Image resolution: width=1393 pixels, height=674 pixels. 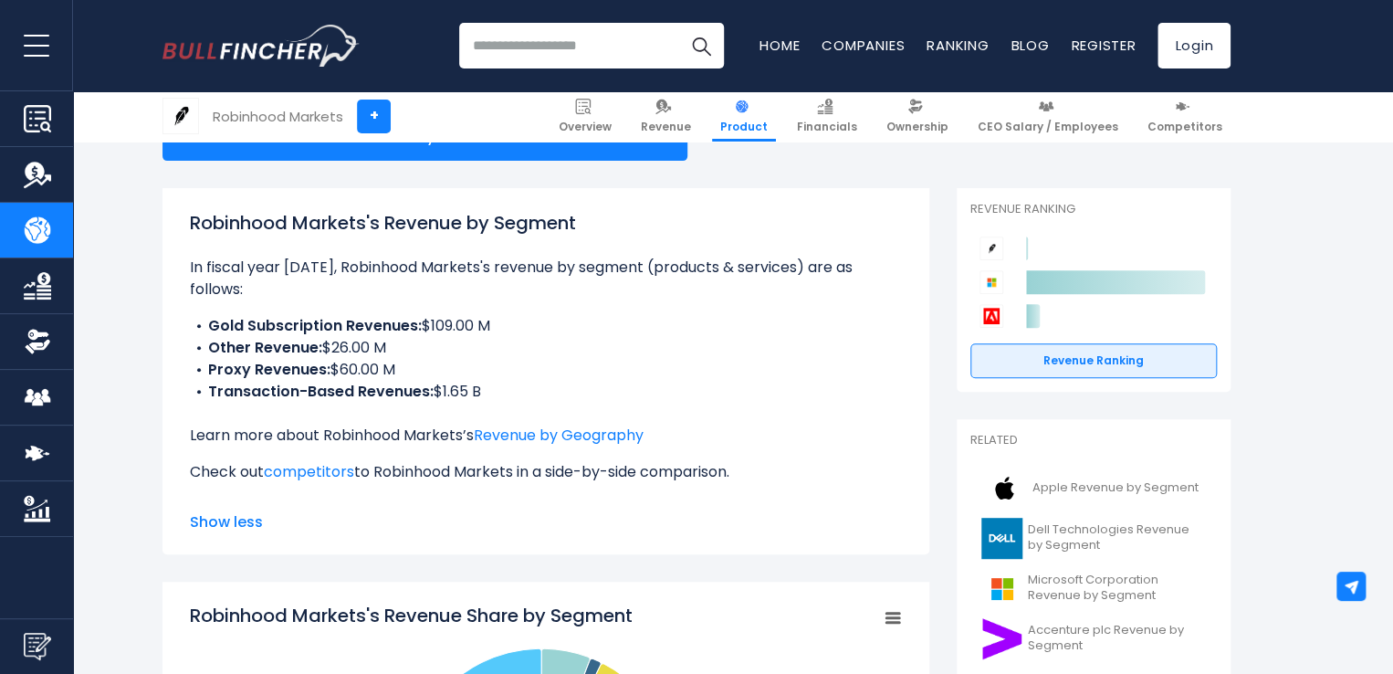 I want to click on li: $26.00 M, so click(x=546, y=348).